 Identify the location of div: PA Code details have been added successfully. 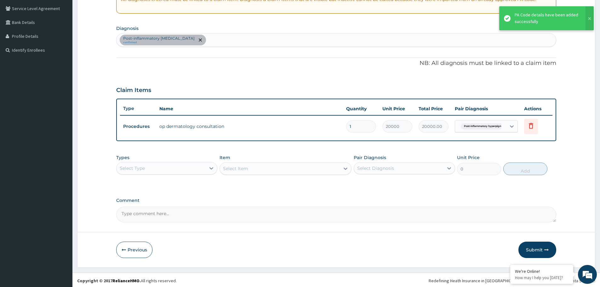
(547, 18).